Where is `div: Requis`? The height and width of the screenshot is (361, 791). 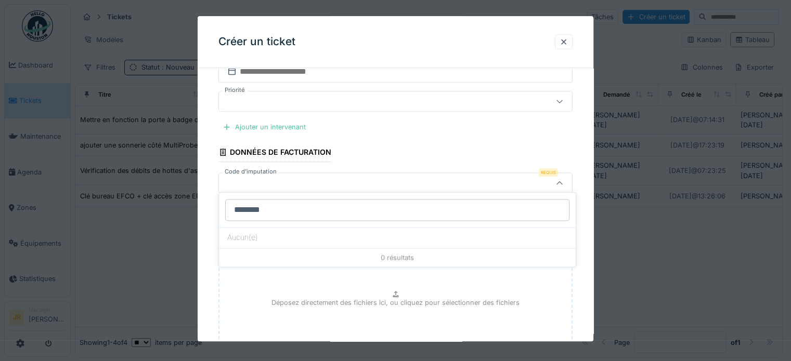
div: Requis is located at coordinates (548, 173).